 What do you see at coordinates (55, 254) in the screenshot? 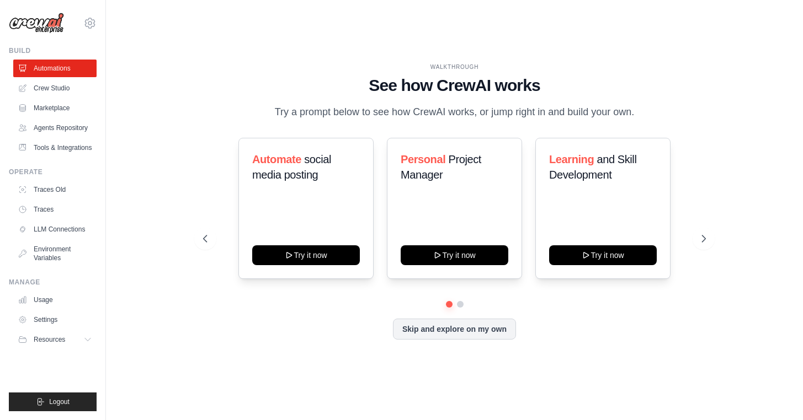
I see `a: Environment Variables` at bounding box center [55, 254].